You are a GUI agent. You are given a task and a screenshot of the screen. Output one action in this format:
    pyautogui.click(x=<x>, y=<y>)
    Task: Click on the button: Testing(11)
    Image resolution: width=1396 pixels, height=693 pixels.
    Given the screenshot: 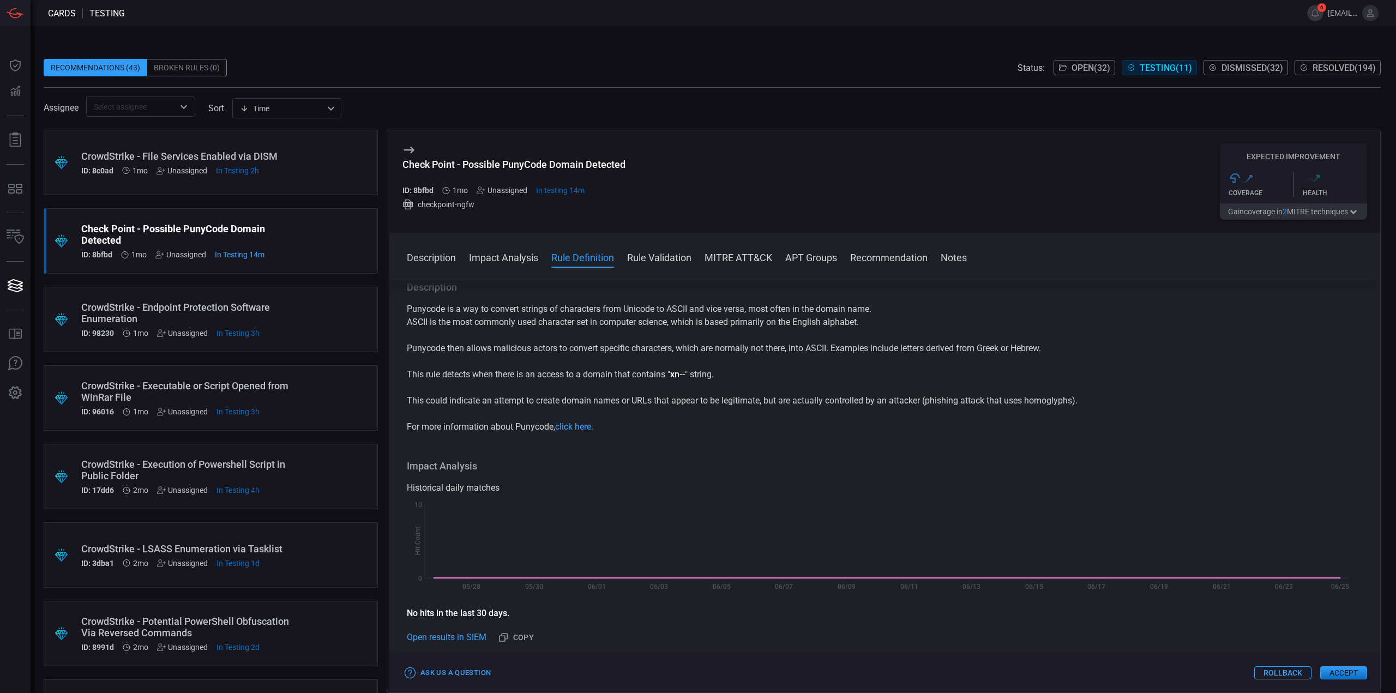 What is the action you would take?
    pyautogui.click(x=1159, y=68)
    